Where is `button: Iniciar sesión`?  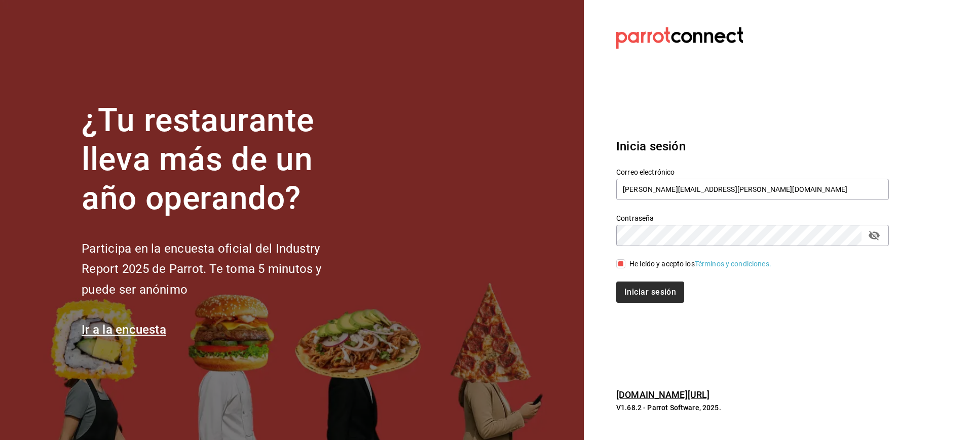
button: Iniciar sesión is located at coordinates (650, 292).